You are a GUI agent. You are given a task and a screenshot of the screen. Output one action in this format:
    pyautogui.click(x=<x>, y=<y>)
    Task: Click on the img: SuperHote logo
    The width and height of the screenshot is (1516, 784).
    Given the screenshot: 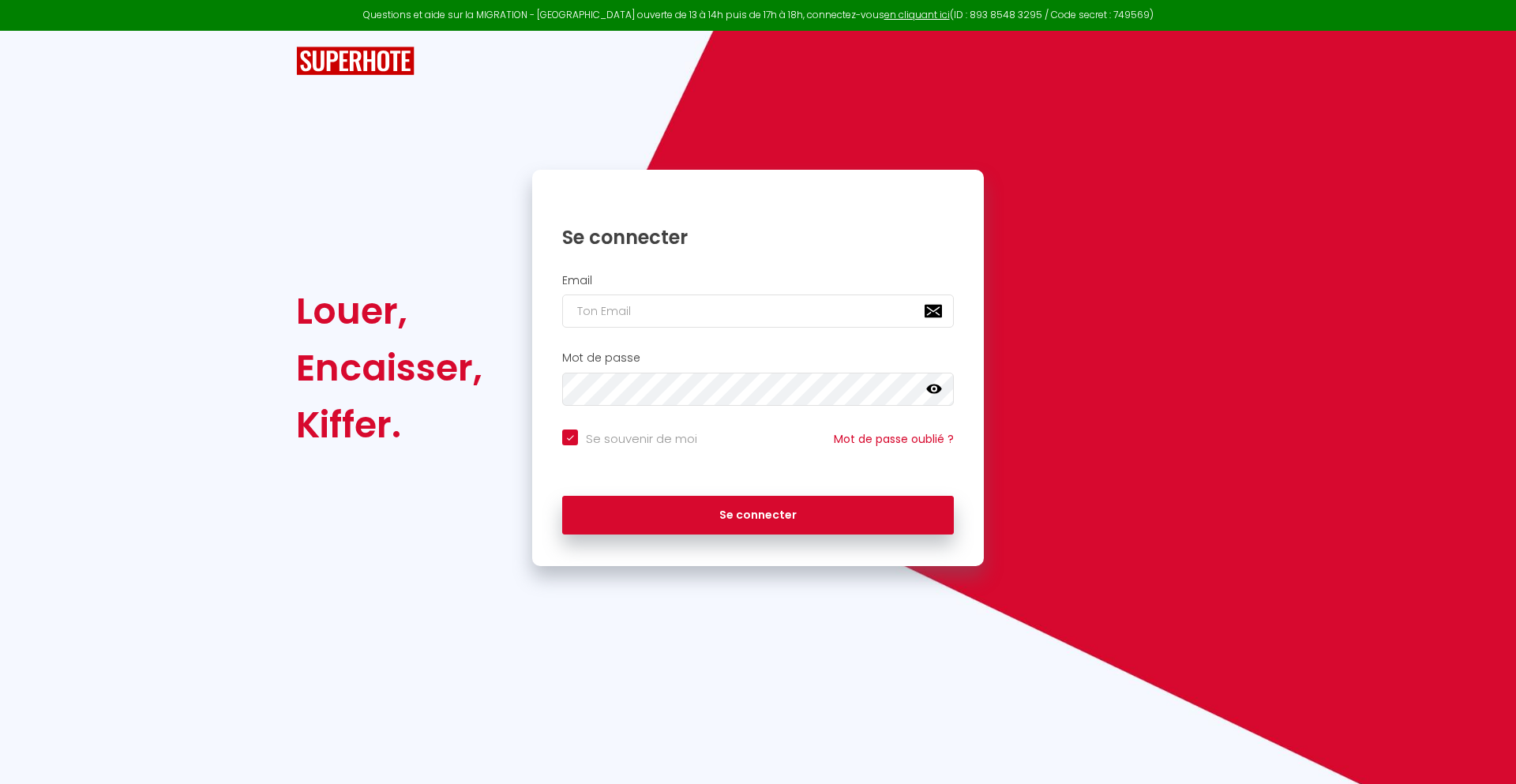 What is the action you would take?
    pyautogui.click(x=356, y=61)
    